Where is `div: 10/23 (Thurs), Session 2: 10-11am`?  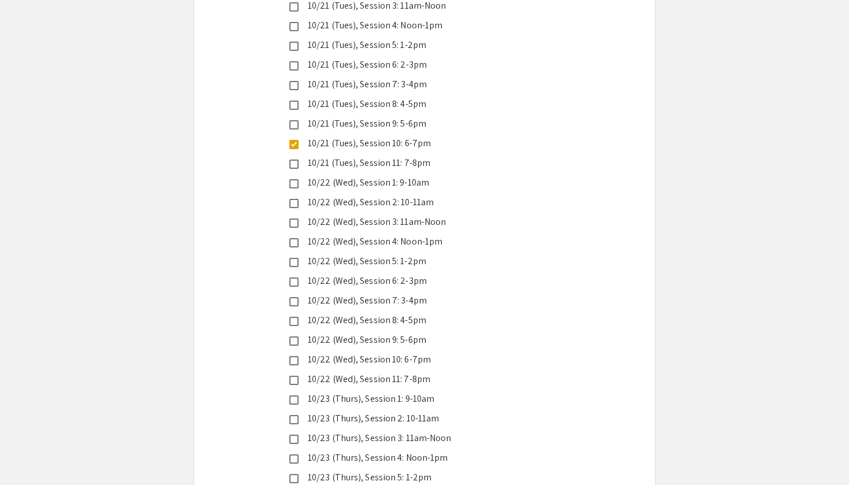 div: 10/23 (Thurs), Session 2: 10-11am is located at coordinates (420, 418).